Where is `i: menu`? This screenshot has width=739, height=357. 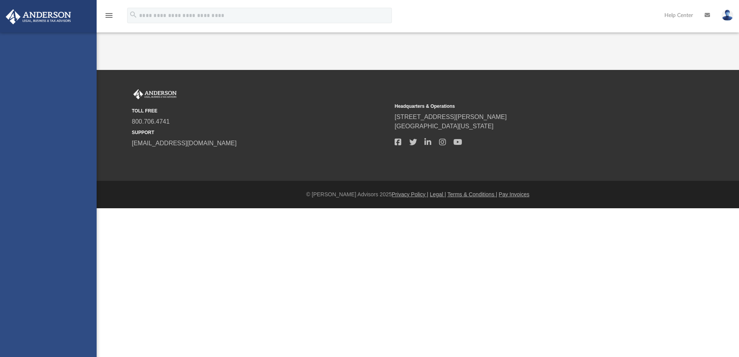 i: menu is located at coordinates (109, 15).